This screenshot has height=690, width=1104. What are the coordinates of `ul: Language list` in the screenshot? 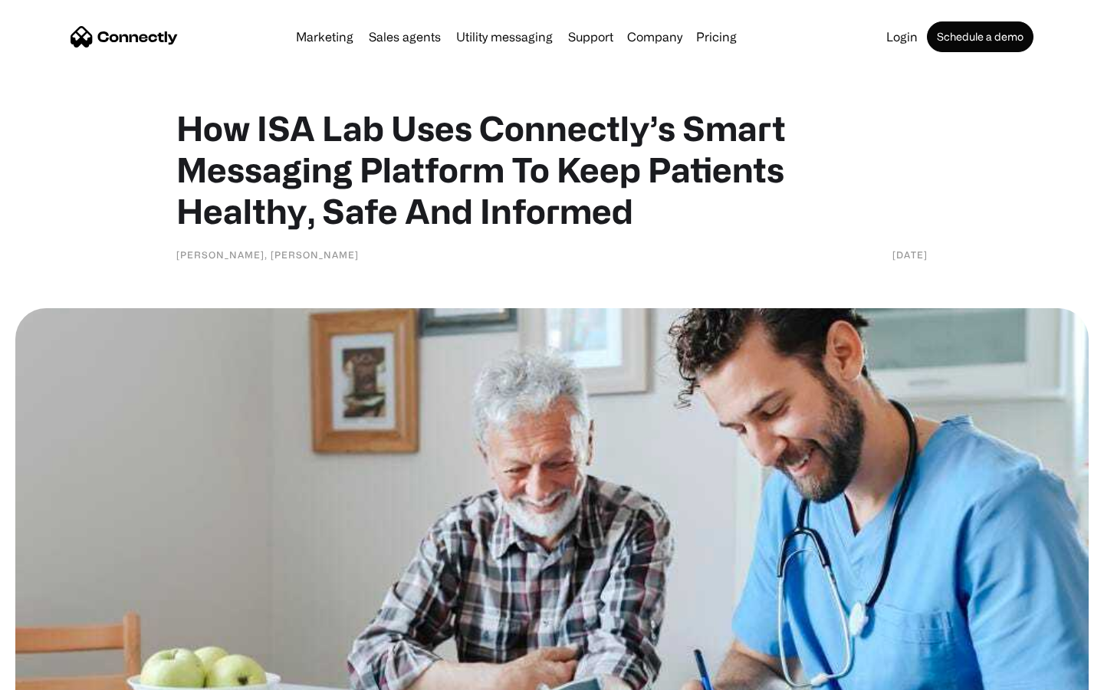 It's located at (61, 674).